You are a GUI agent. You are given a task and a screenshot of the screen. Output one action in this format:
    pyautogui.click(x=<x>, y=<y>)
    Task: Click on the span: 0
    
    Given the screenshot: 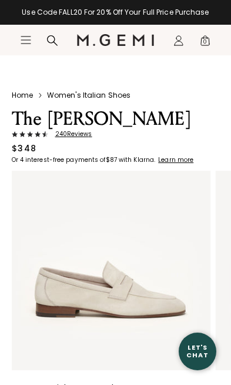 What is the action you would take?
    pyautogui.click(x=205, y=43)
    